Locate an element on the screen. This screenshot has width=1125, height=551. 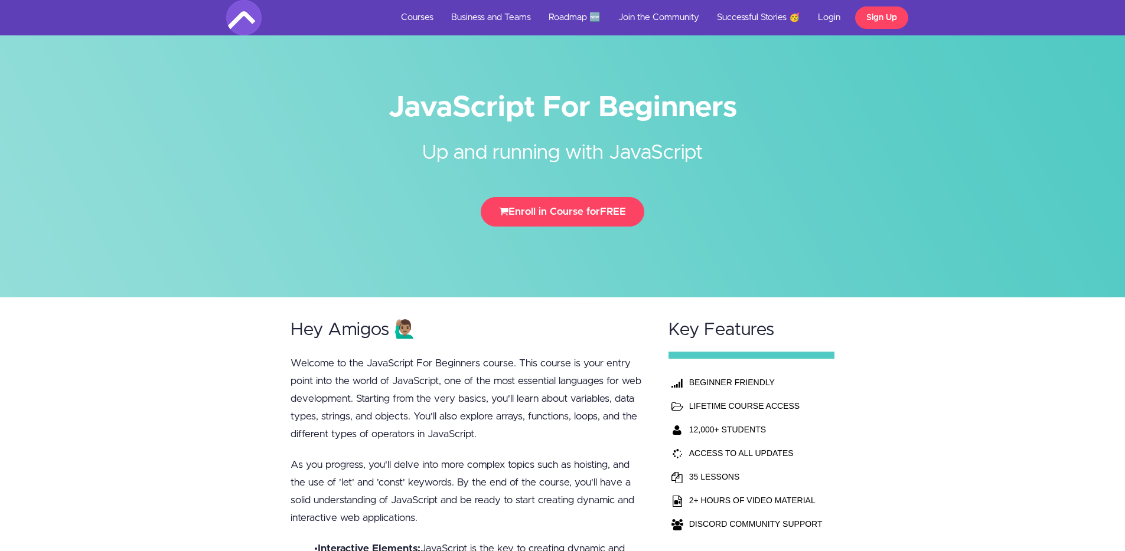
td: 35 LESSONS is located at coordinates (756, 477).